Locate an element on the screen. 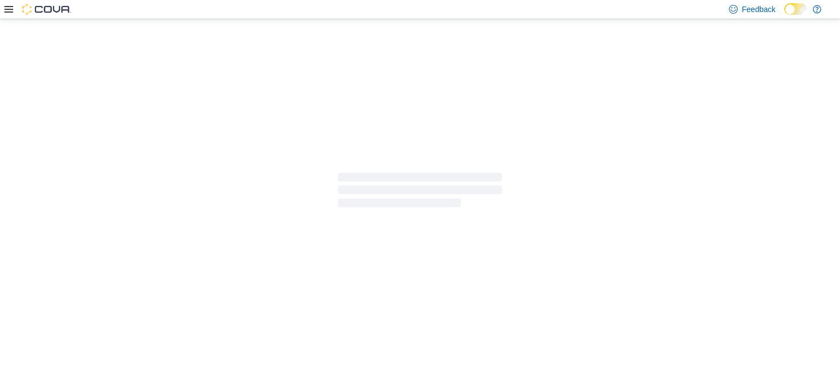  span: Loading is located at coordinates (420, 192).